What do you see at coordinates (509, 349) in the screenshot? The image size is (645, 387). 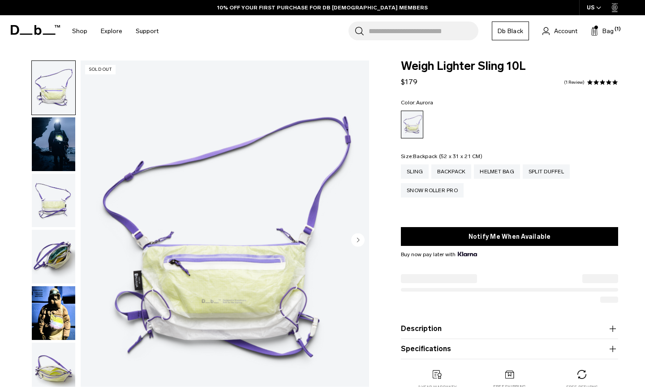 I see `button: Specifications` at bounding box center [509, 349].